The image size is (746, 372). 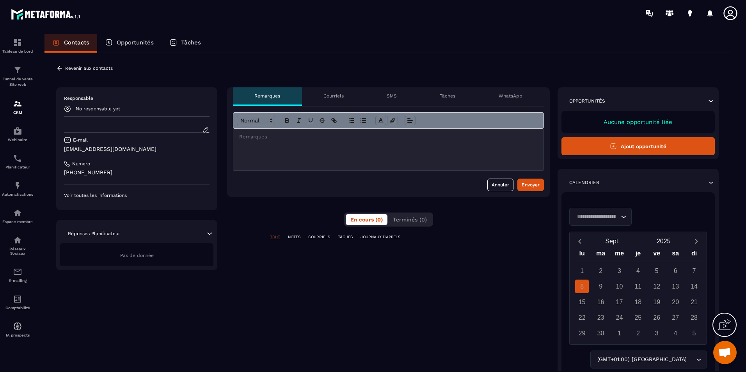 What do you see at coordinates (392, 96) in the screenshot?
I see `p: SMS` at bounding box center [392, 96].